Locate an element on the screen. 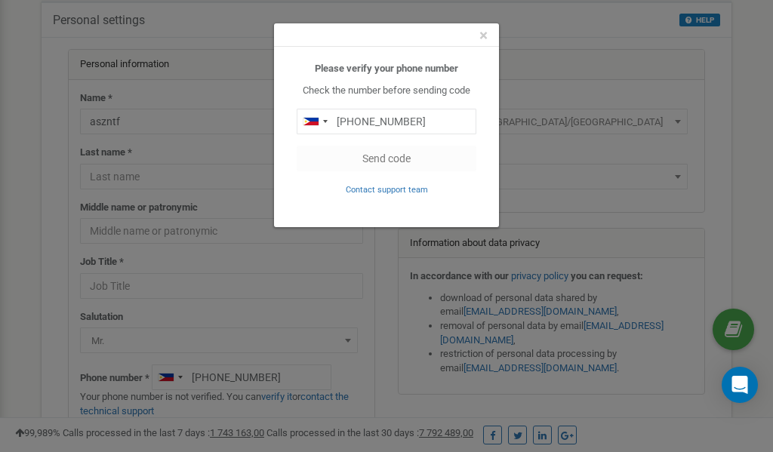 The height and width of the screenshot is (452, 773). input: 0905 123 4567 is located at coordinates (387, 122).